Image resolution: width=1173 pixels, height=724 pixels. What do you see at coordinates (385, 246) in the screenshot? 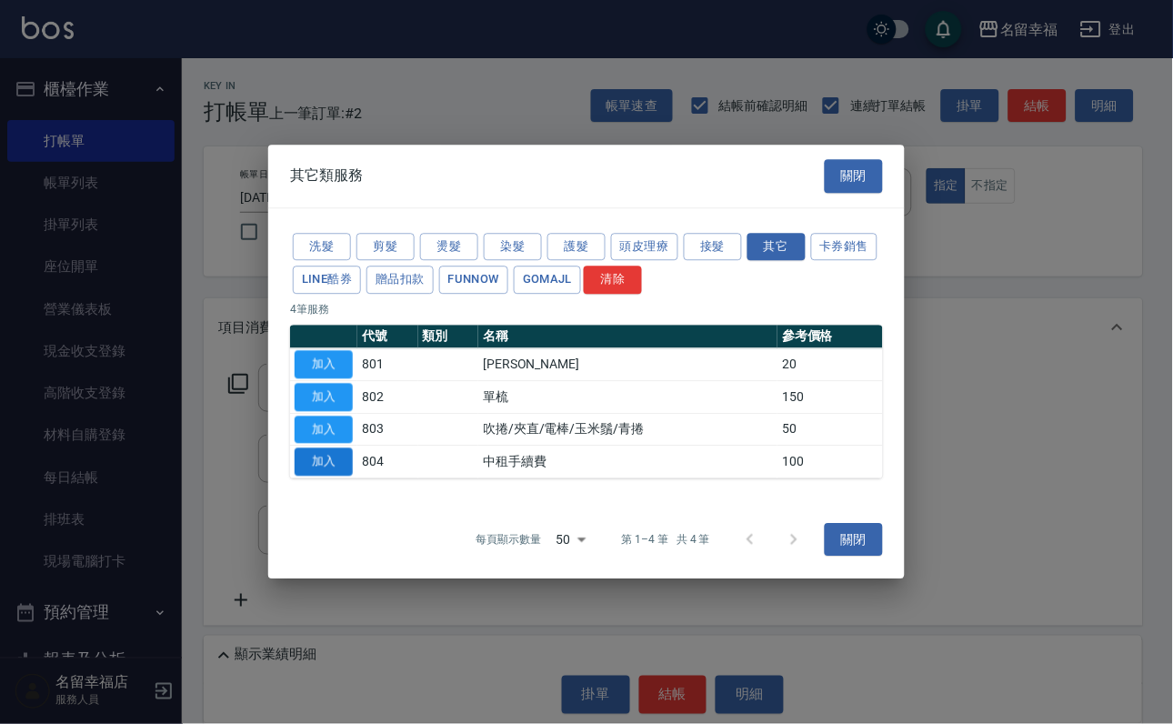
I see `button: 剪髮` at bounding box center [385, 246].